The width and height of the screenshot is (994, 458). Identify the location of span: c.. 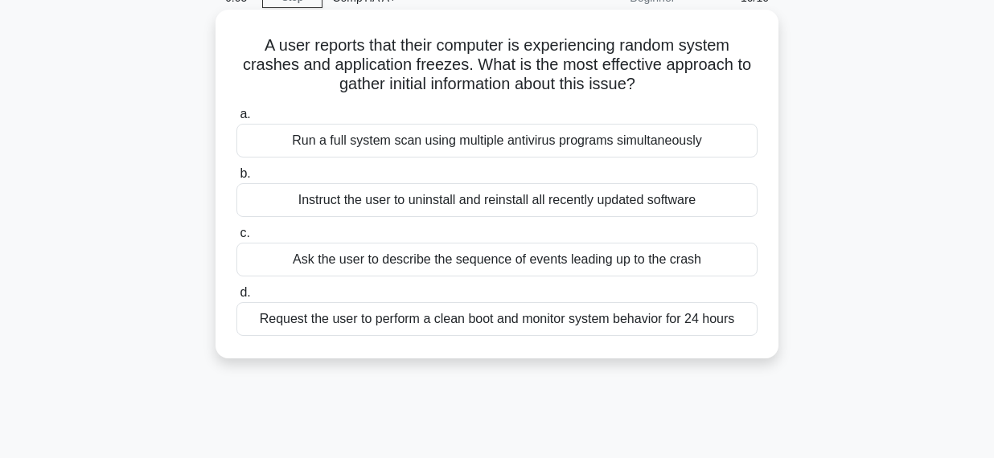
(244, 232).